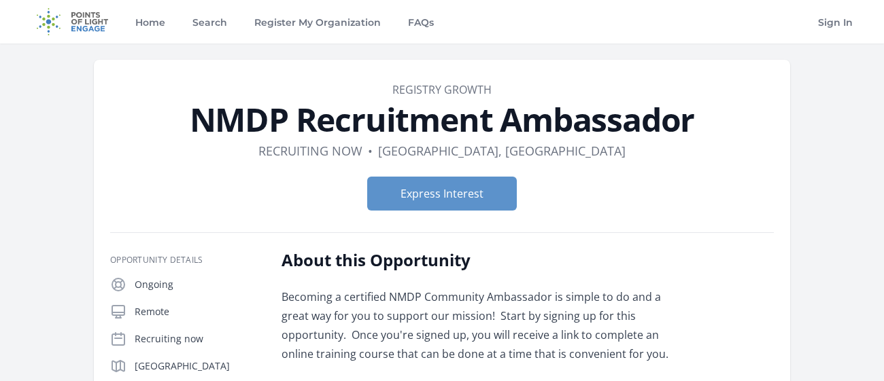 The image size is (884, 381). I want to click on h2: About this Opportunity, so click(480, 260).